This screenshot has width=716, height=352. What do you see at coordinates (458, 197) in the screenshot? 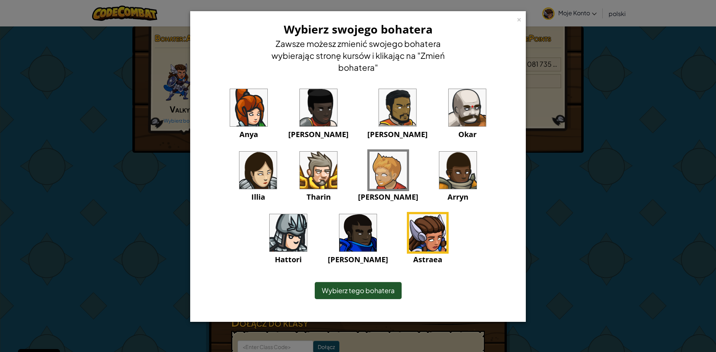
I see `span: Arryn` at bounding box center [458, 197].